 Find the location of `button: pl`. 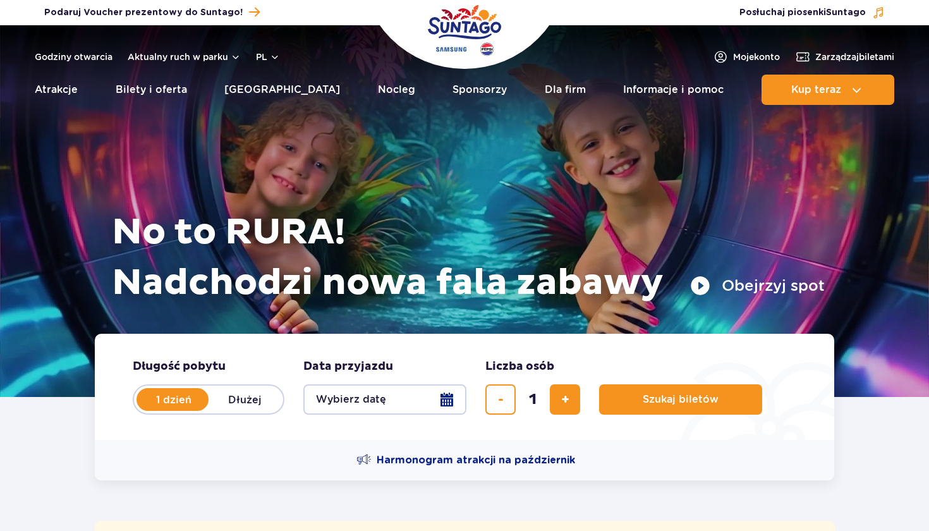

button: pl is located at coordinates (268, 57).